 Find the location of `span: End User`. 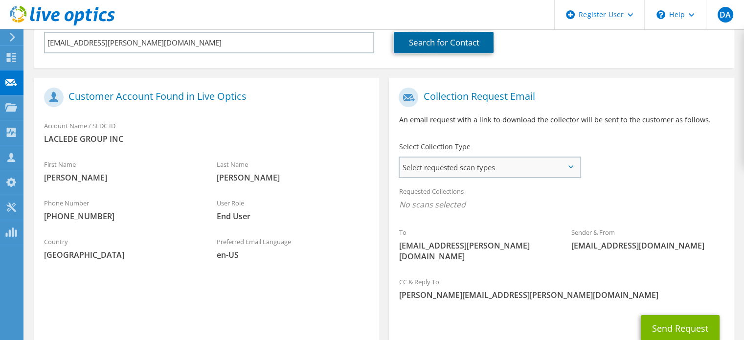

span: End User is located at coordinates (293, 216).